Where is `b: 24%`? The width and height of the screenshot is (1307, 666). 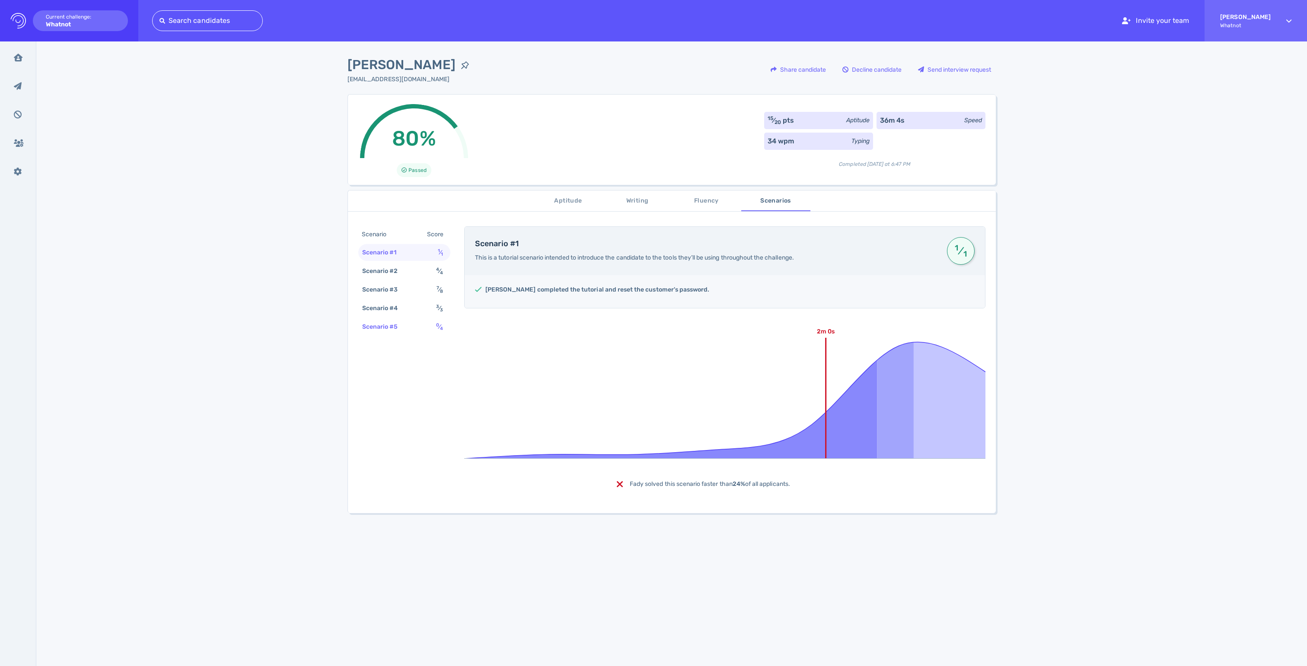
b: 24% is located at coordinates (739, 484).